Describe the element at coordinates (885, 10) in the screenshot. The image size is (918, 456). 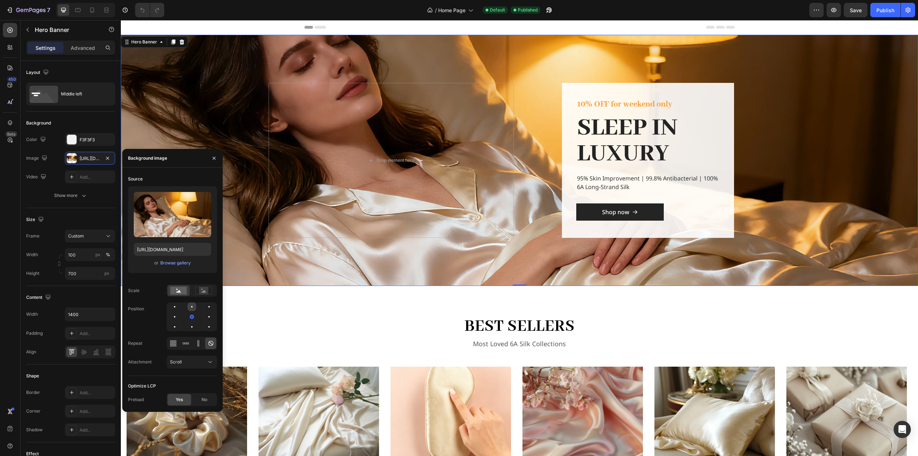
I see `div: Publish` at that location.